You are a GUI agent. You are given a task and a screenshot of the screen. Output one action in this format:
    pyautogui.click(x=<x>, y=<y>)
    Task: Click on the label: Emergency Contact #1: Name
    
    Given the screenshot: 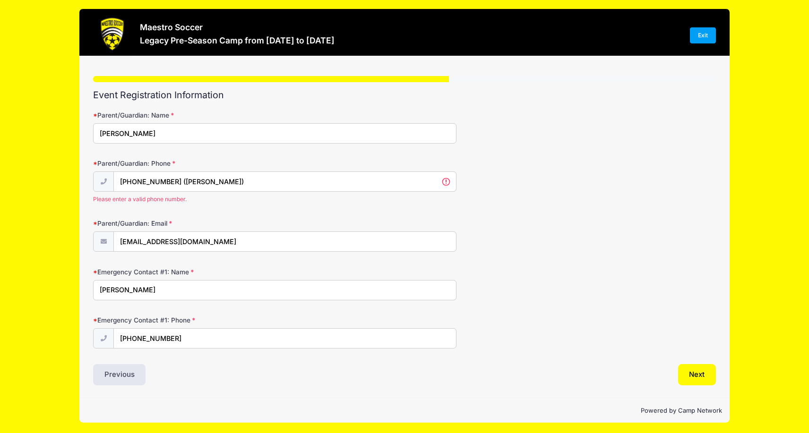 What is the action you would take?
    pyautogui.click(x=197, y=272)
    